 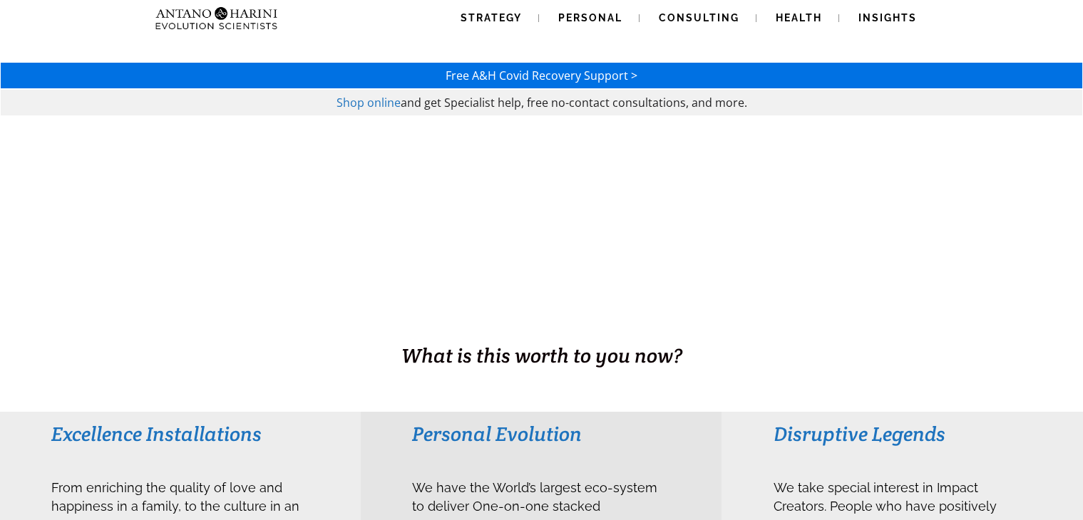 I want to click on span: Insights, so click(x=888, y=18).